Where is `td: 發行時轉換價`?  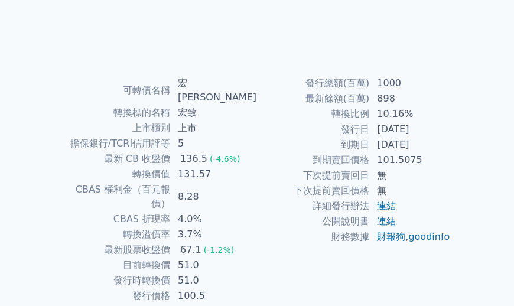 td: 發行時轉換價 is located at coordinates (117, 281).